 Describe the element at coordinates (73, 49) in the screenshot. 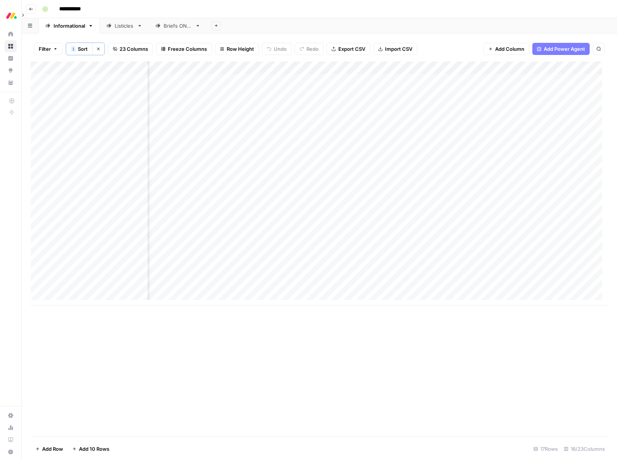

I see `div: 1` at that location.